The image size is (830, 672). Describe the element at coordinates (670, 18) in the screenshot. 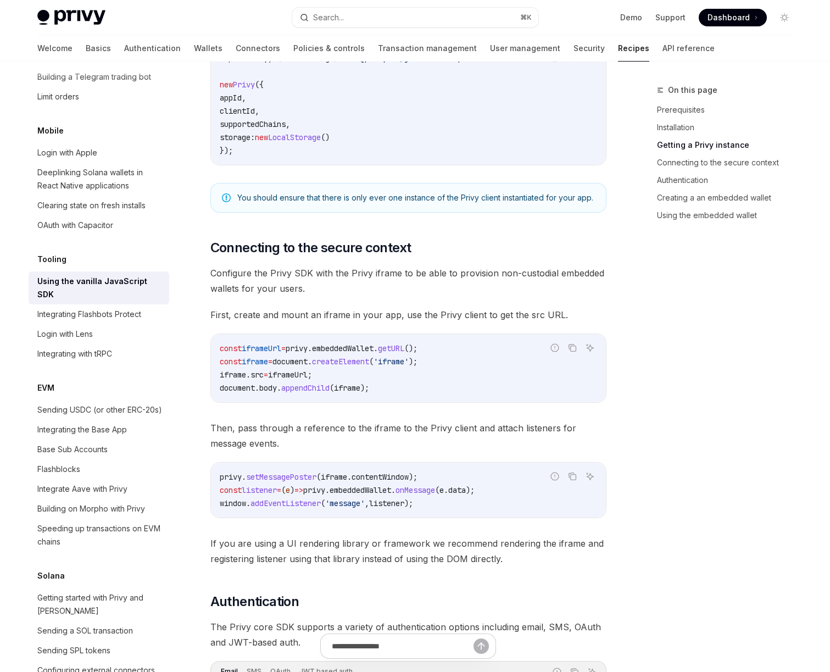

I see `a: Support` at that location.